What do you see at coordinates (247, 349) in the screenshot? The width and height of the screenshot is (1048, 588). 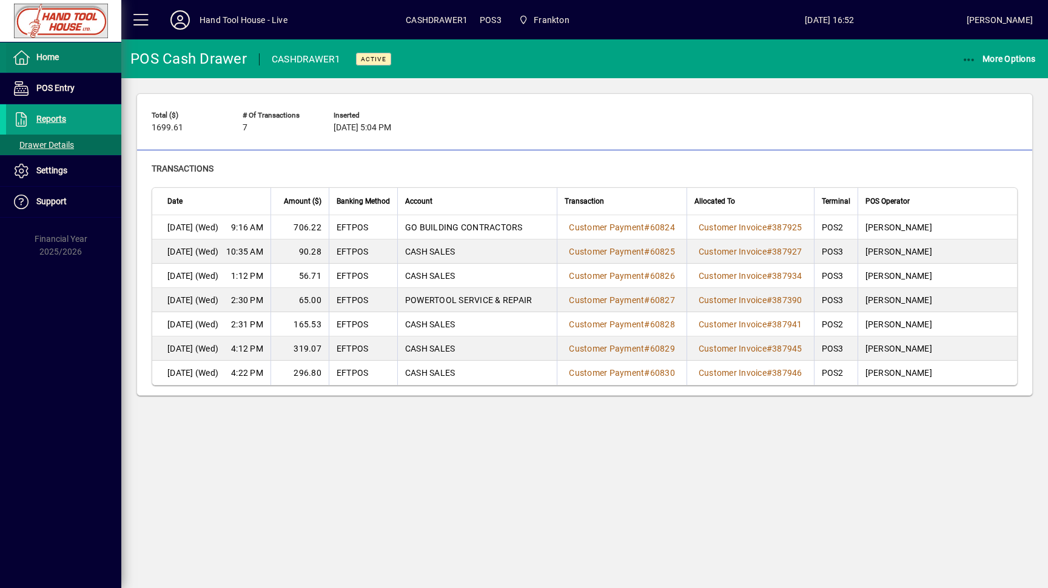 I see `span: 4:12 PM` at bounding box center [247, 349].